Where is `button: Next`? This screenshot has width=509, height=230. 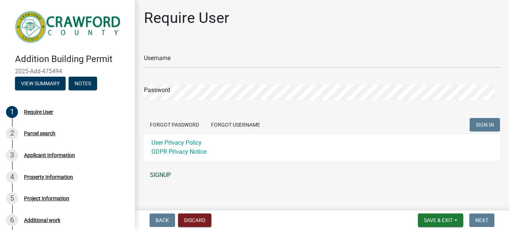 button: Next is located at coordinates (482, 220).